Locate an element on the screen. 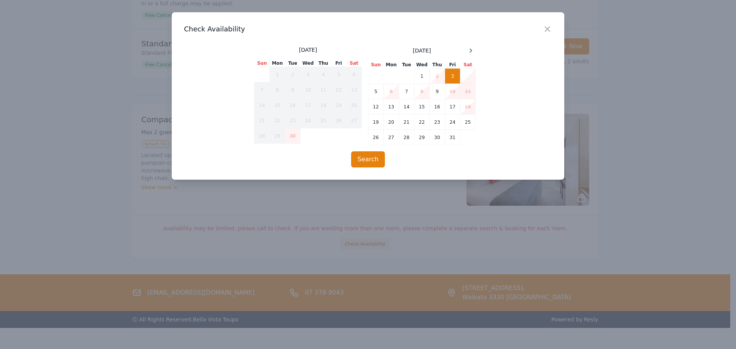  td: 31 is located at coordinates (453, 138).